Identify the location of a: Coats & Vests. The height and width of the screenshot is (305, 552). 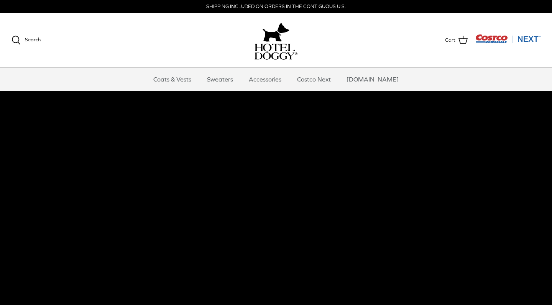
(172, 79).